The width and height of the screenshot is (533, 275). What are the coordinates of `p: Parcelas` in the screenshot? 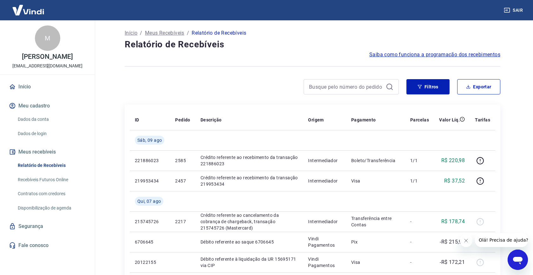 It's located at (420, 120).